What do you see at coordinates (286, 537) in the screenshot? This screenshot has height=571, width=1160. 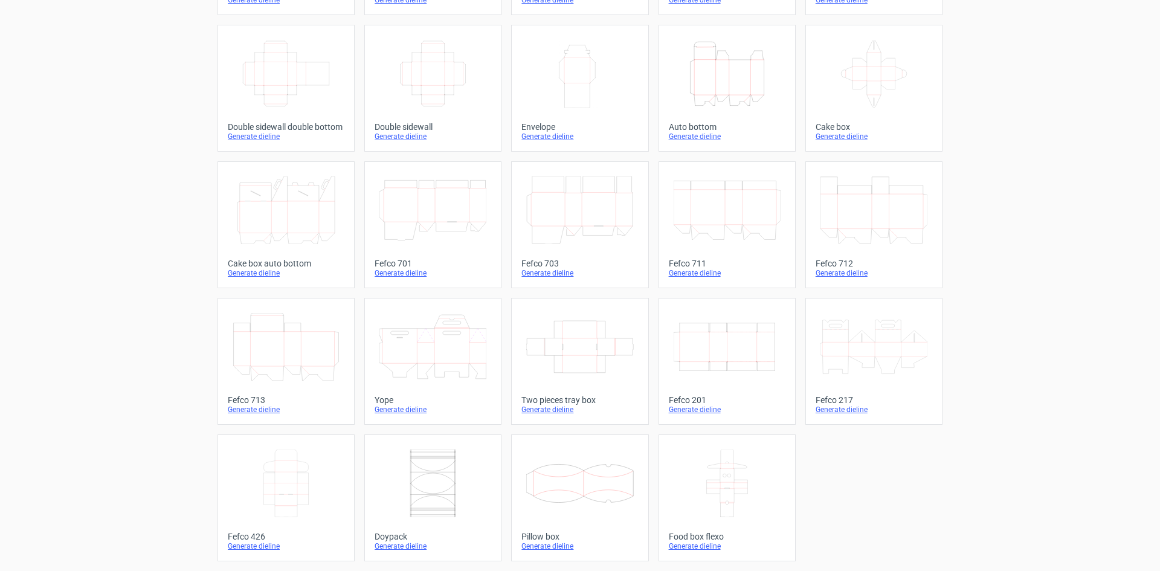 I see `div: Fefco 426` at bounding box center [286, 537].